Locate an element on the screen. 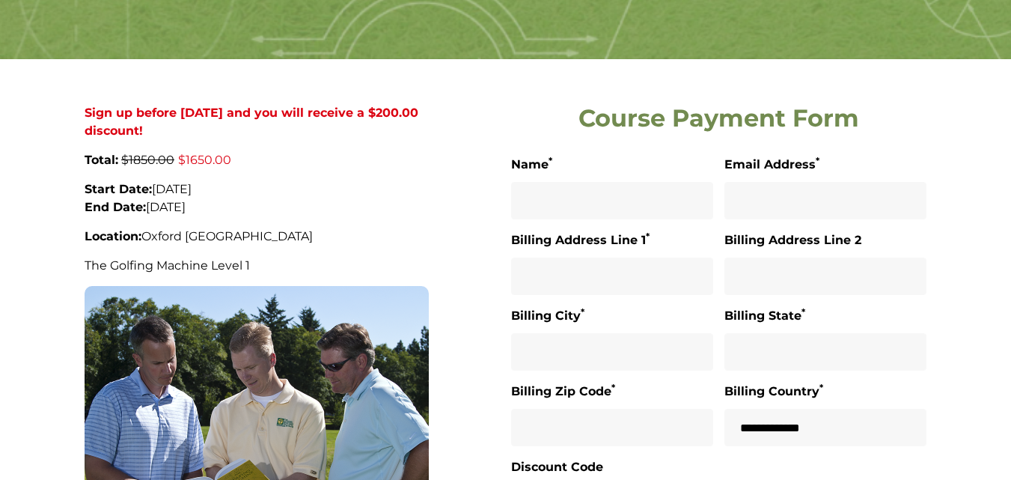  strong: Start Date: is located at coordinates (118, 189).